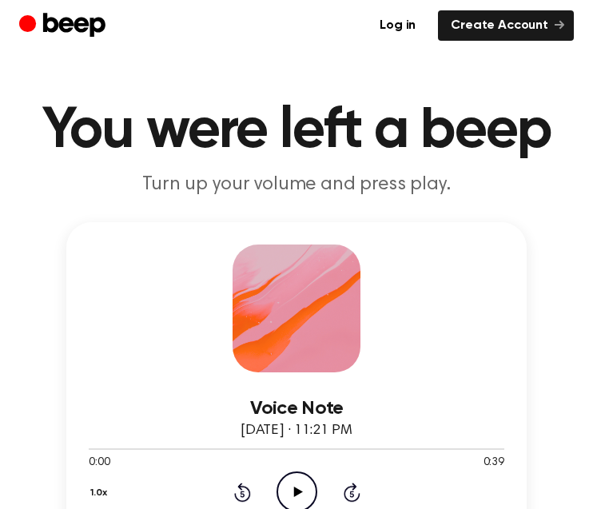  I want to click on button: 1.0x, so click(101, 493).